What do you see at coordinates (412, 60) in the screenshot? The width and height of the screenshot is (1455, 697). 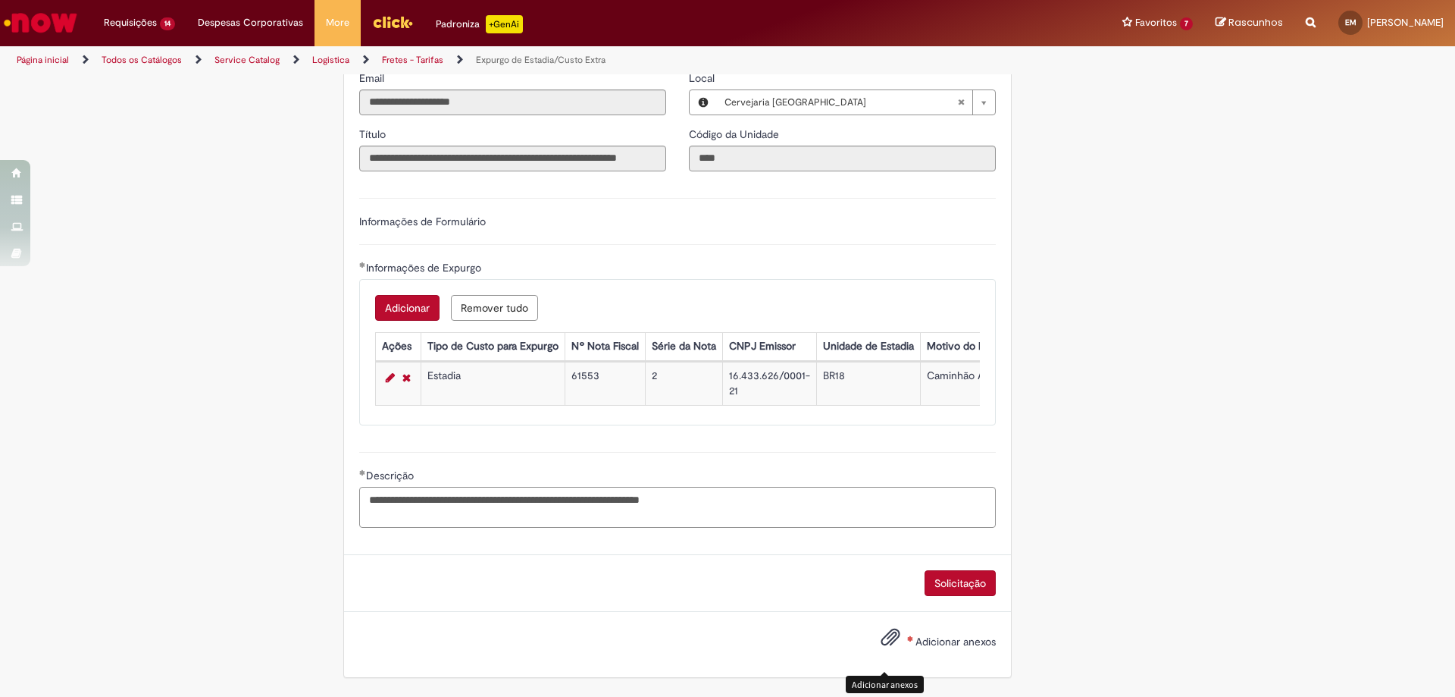 I see `a: Fretes - Tarifas` at bounding box center [412, 60].